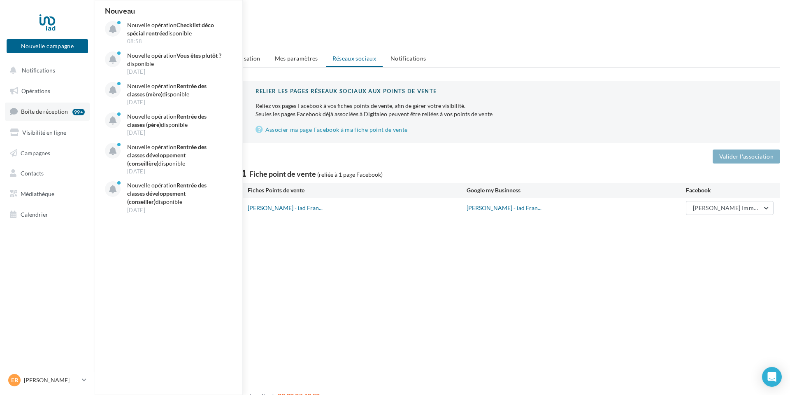 The height and width of the screenshot is (395, 790). What do you see at coordinates (36, 91) in the screenshot?
I see `span: Opérations` at bounding box center [36, 91].